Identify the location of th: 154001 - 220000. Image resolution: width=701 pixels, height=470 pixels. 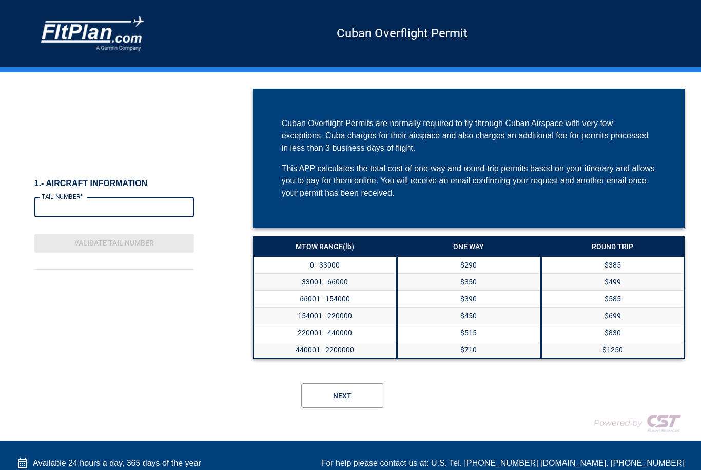
(325, 316).